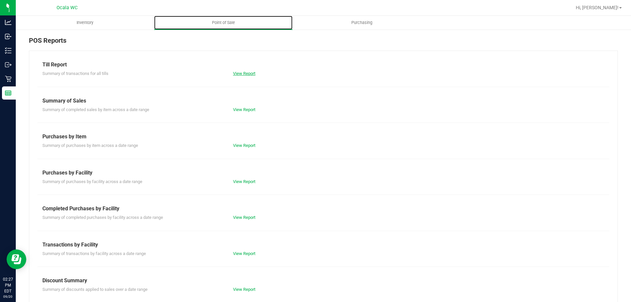 This screenshot has width=631, height=302. Describe the element at coordinates (8, 22) in the screenshot. I see `inline-svg: Analytics` at that location.